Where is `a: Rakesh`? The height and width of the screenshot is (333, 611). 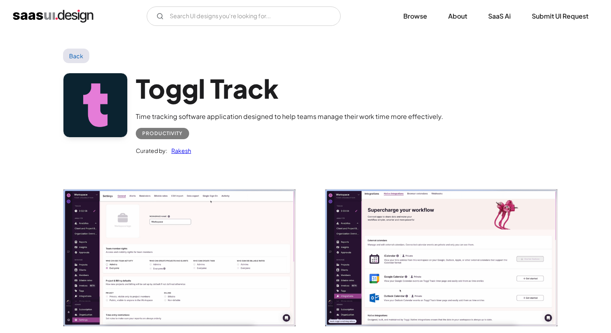
a: Rakesh is located at coordinates (179, 150).